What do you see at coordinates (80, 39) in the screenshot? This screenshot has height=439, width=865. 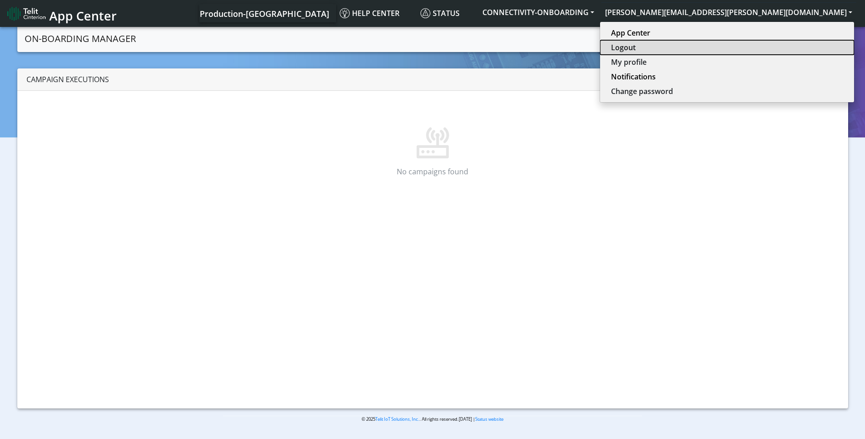 I see `a: On-Boarding Manager` at bounding box center [80, 39].